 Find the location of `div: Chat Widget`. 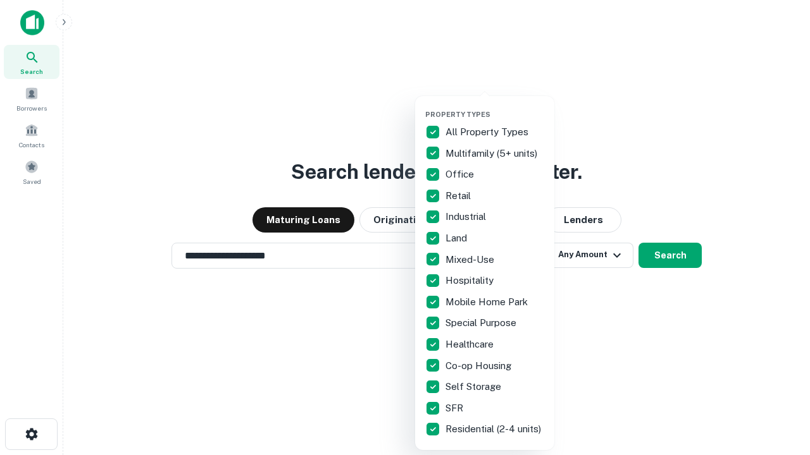

div: Chat Widget is located at coordinates (778, 385).